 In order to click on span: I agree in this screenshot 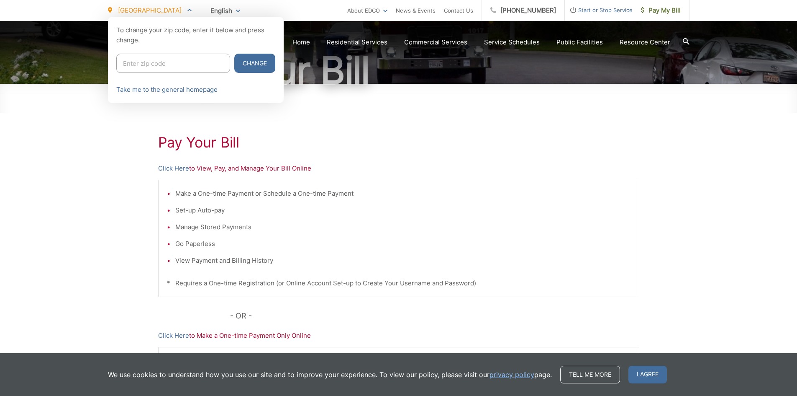, I will do `click(648, 374)`.